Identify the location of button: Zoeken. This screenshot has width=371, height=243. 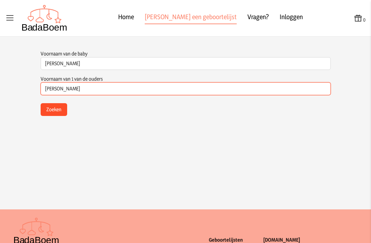
(54, 110).